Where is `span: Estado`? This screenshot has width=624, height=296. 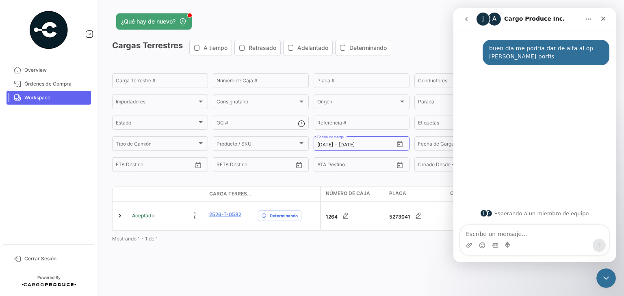
span: Estado is located at coordinates (156, 124).